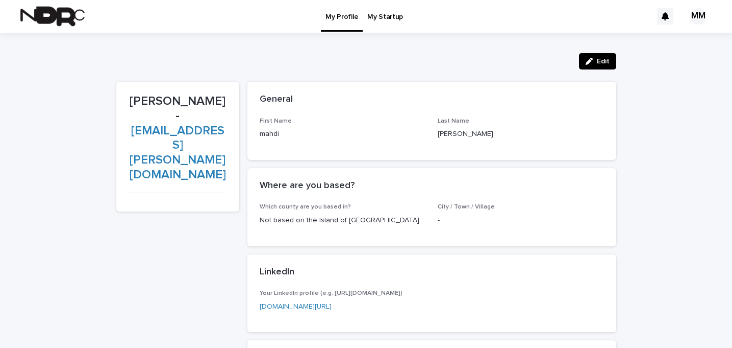 Image resolution: width=732 pixels, height=348 pixels. What do you see at coordinates (598, 61) in the screenshot?
I see `button: Edit` at bounding box center [598, 61].